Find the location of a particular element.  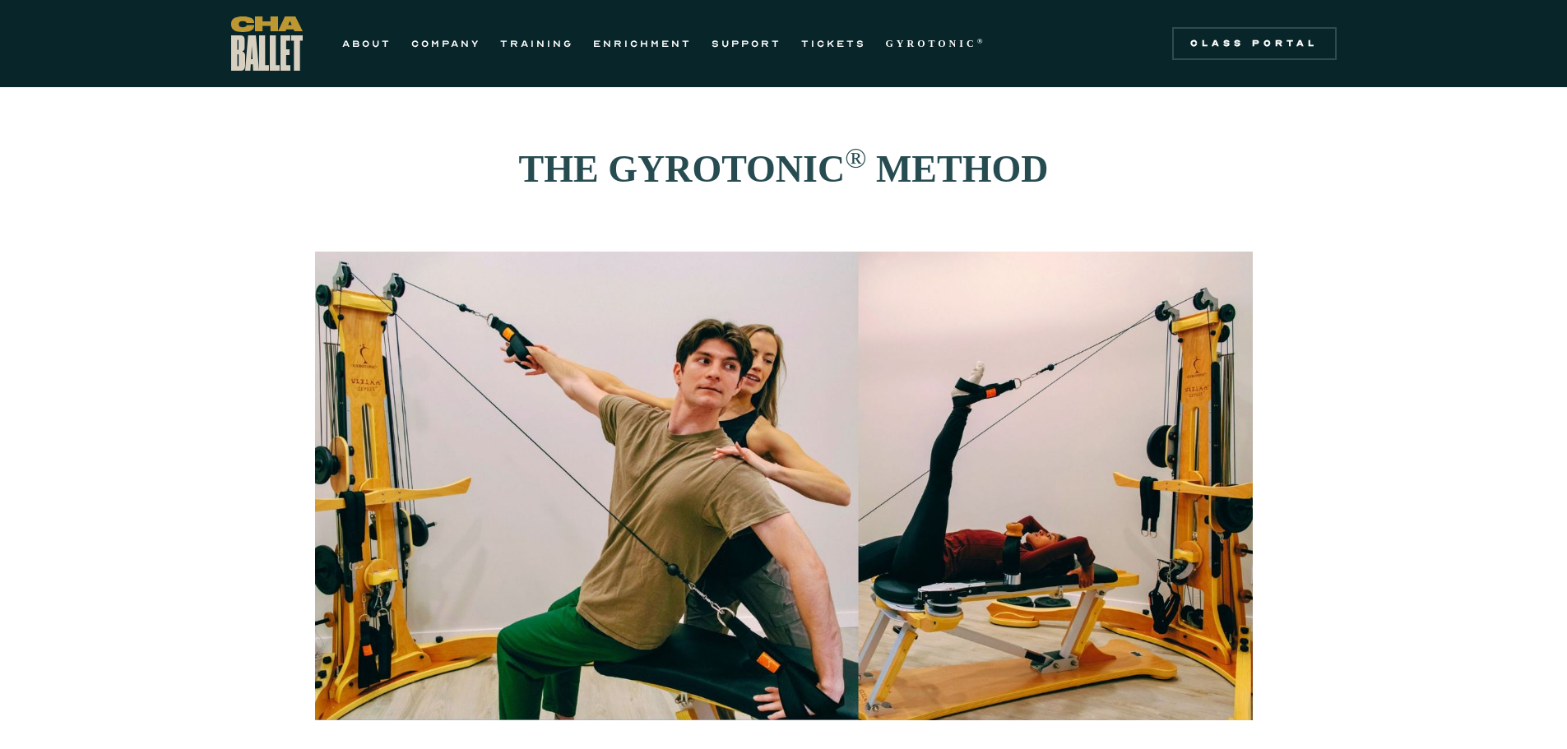

a: Class Portal is located at coordinates (1254, 44).